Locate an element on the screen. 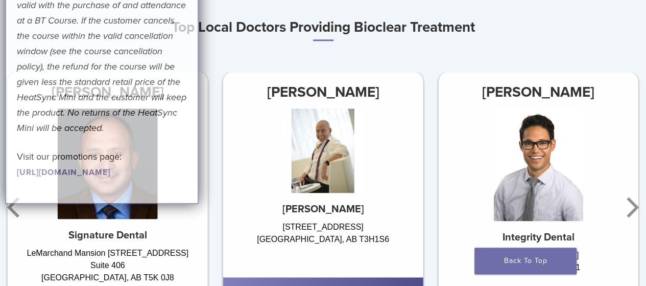 Image resolution: width=646 pixels, height=286 pixels. a: Back To Top is located at coordinates (526, 260).